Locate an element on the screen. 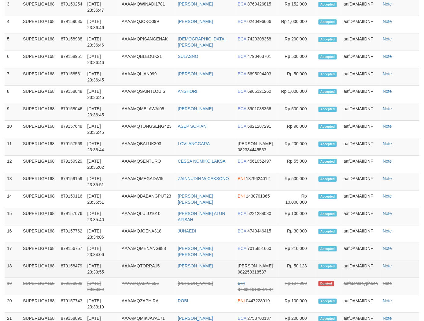 The image size is (424, 321). td: 879156757 is located at coordinates (72, 251).